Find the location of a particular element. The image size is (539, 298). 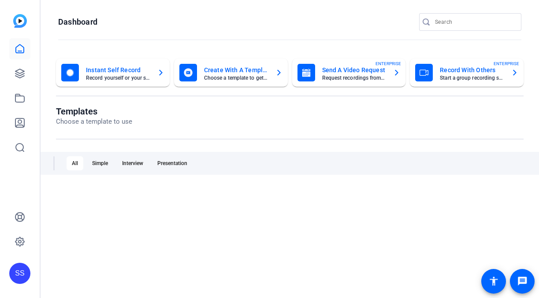

h1: Dashboard is located at coordinates (78, 22).